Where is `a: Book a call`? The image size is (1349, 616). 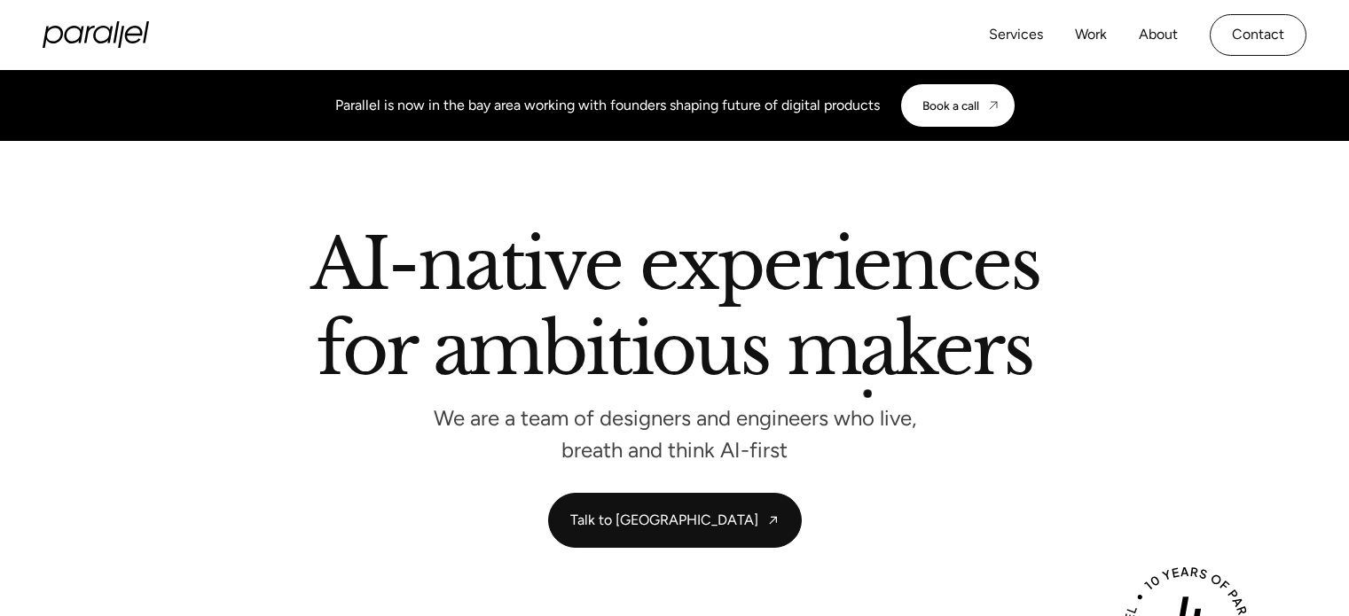 a: Book a call is located at coordinates (958, 106).